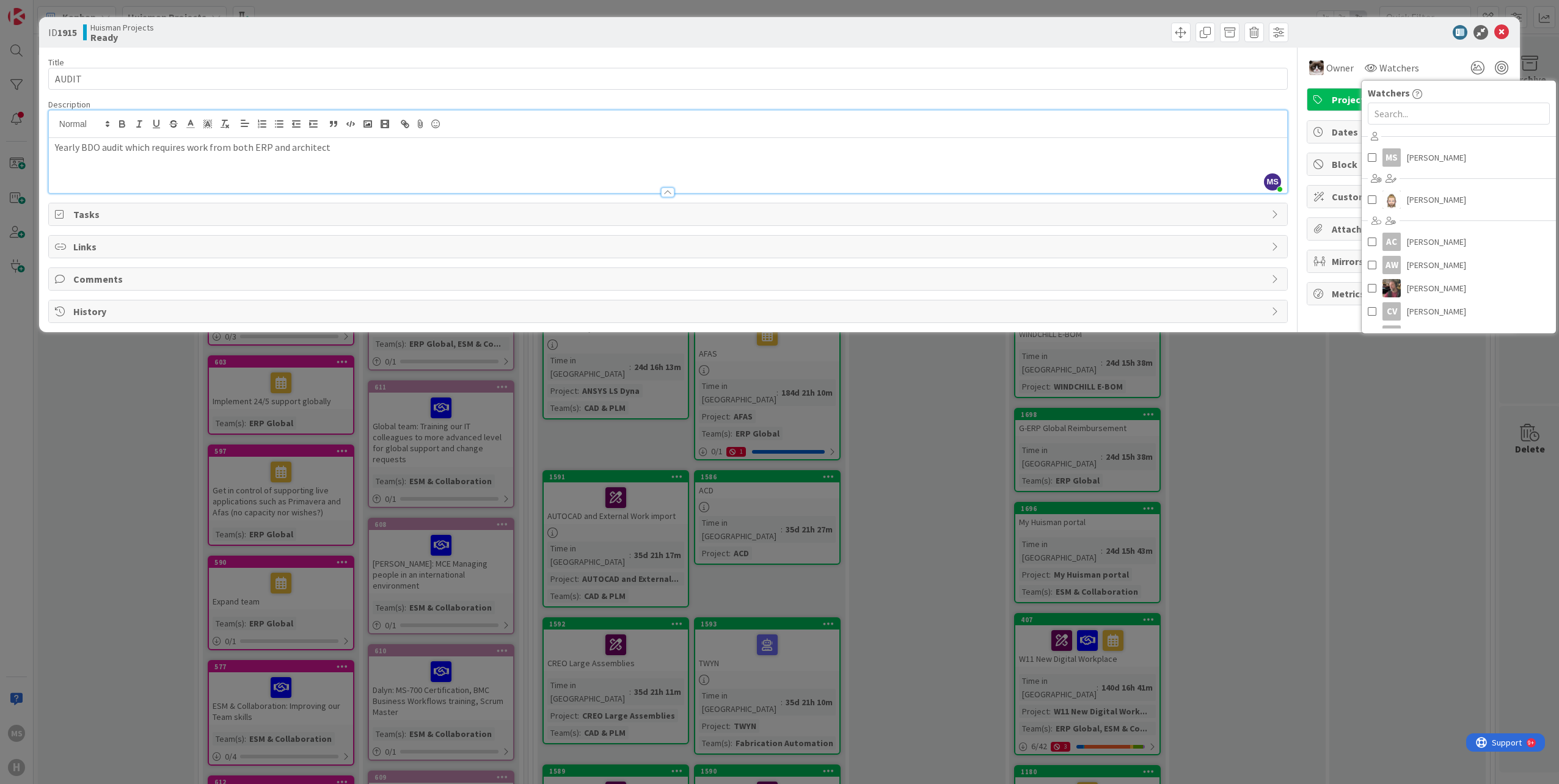 This screenshot has height=784, width=1559. What do you see at coordinates (1392, 312) in the screenshot?
I see `div: Cv` at bounding box center [1392, 312].